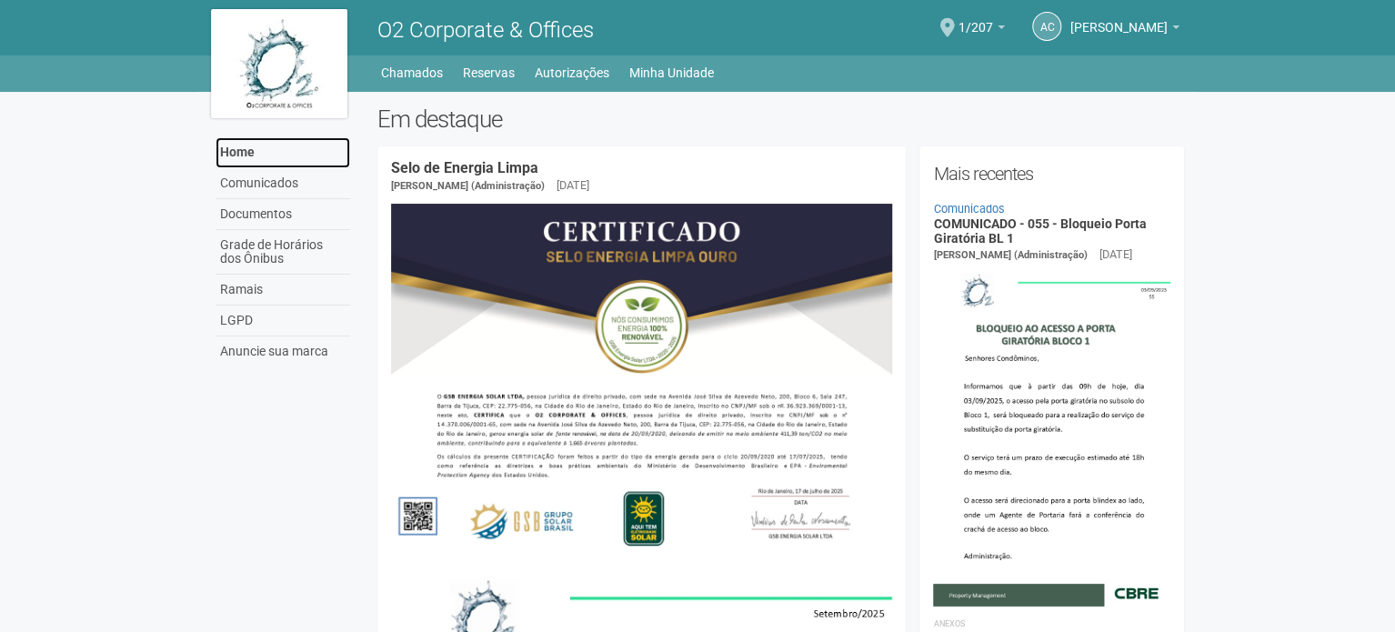 This screenshot has width=1395, height=632. Describe the element at coordinates (488, 73) in the screenshot. I see `a: Reservas` at that location.